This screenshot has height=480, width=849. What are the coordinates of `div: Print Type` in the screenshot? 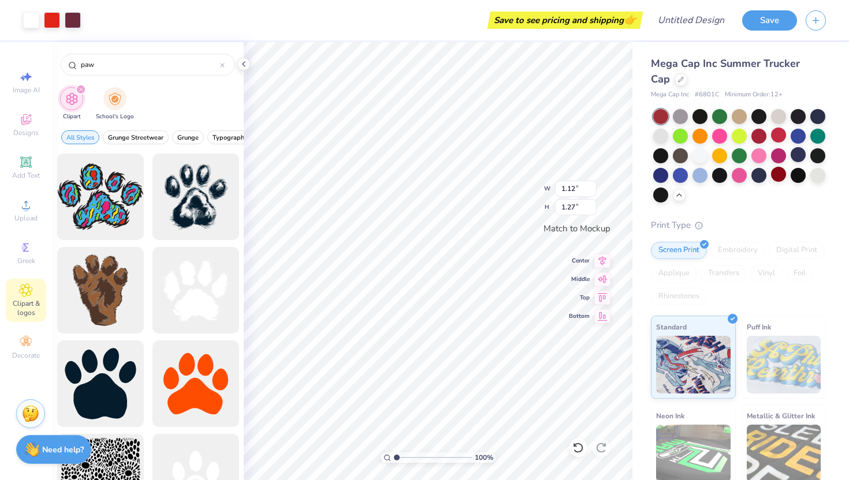 It's located at (738, 225).